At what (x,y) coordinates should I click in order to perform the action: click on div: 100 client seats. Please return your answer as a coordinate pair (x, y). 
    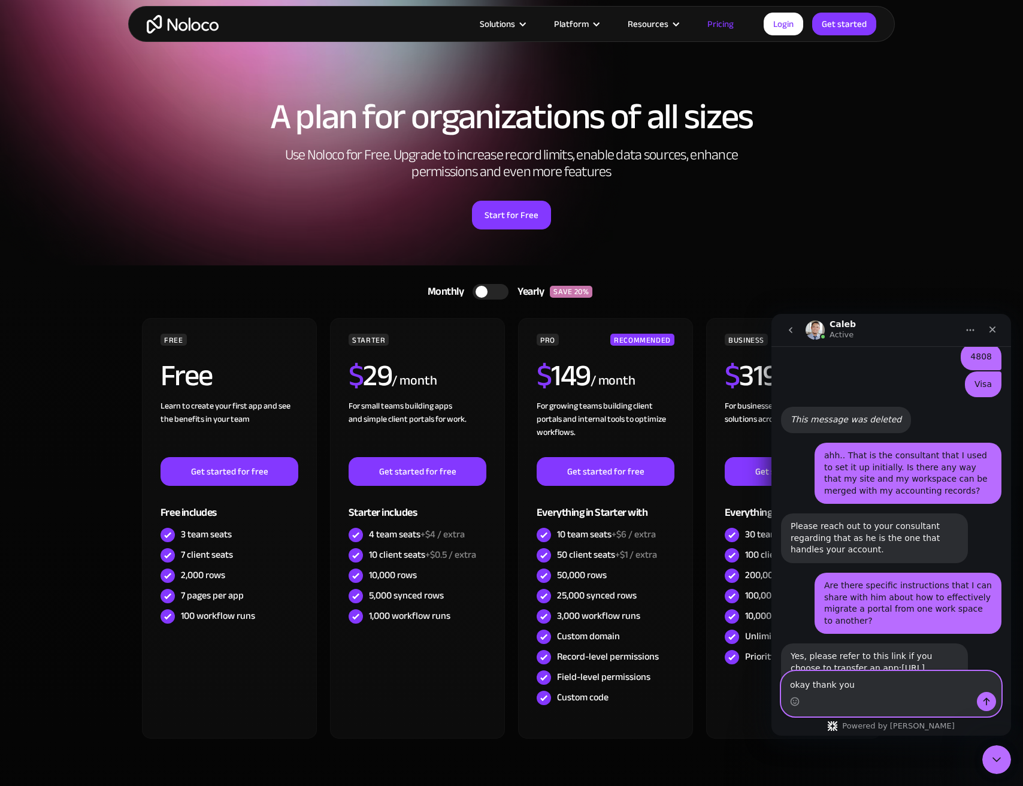
    Looking at the image, I should click on (797, 555).